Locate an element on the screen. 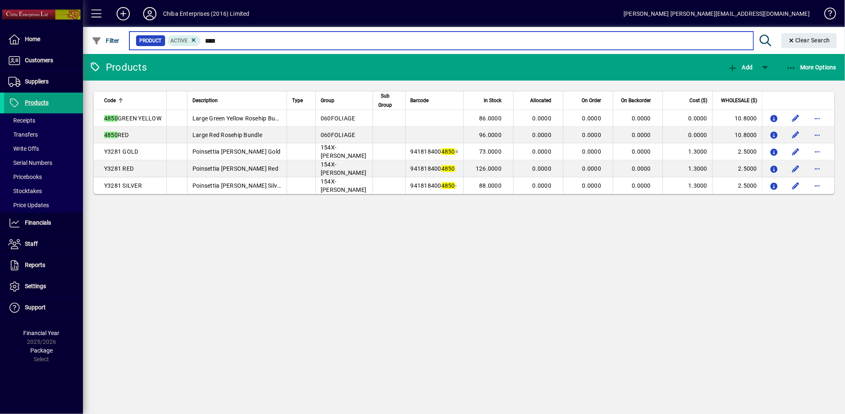 This screenshot has height=414, width=845. div: Allocated is located at coordinates (539, 100).